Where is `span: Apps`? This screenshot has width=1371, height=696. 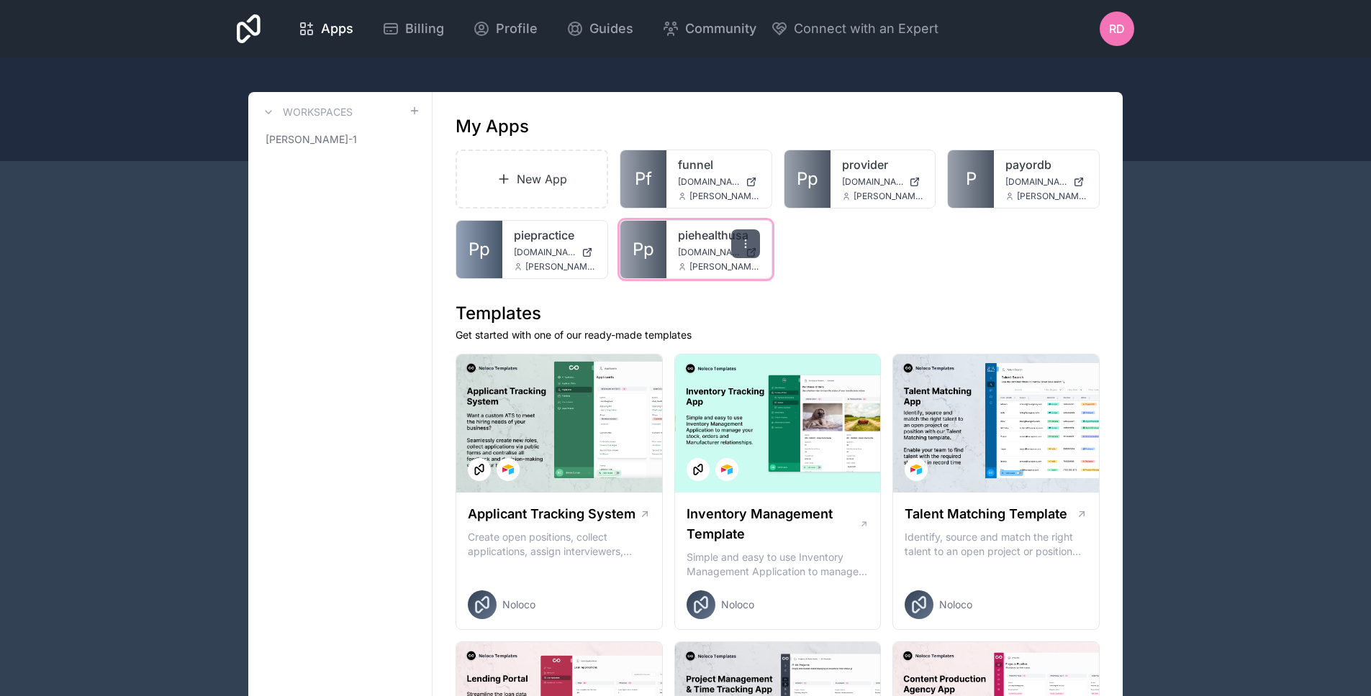 span: Apps is located at coordinates (337, 29).